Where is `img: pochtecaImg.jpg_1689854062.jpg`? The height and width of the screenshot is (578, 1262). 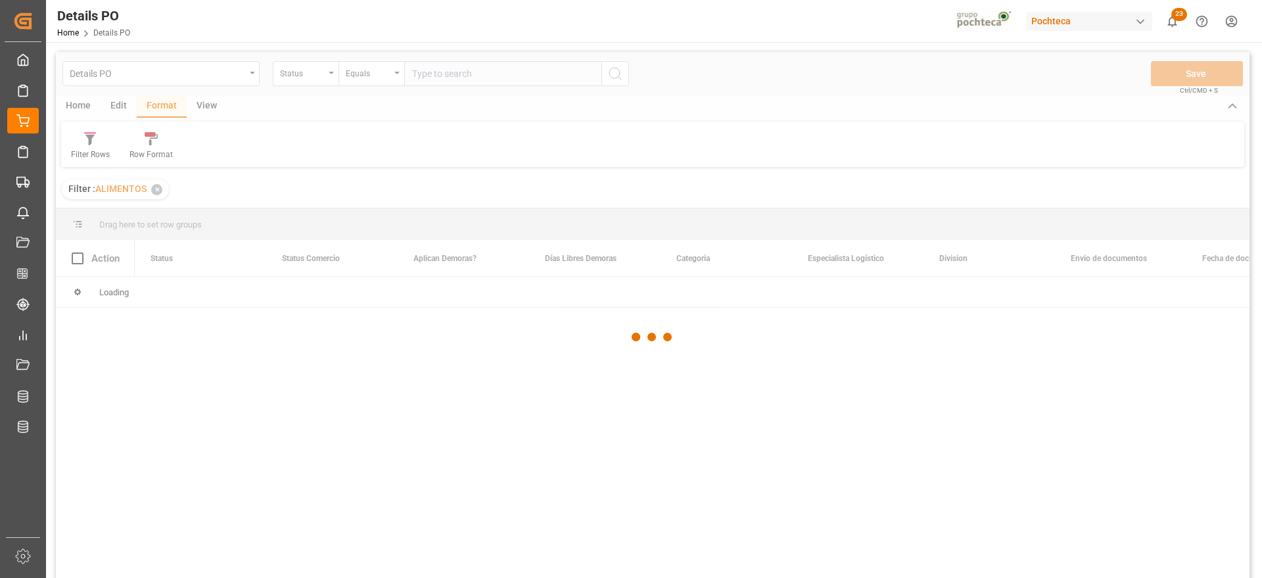 img: pochtecaImg.jpg_1689854062.jpg is located at coordinates (985, 21).